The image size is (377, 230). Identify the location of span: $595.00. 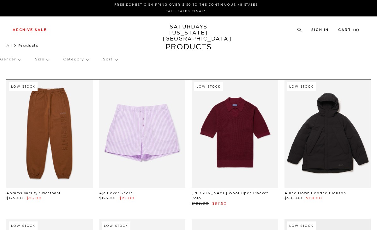
(294, 198).